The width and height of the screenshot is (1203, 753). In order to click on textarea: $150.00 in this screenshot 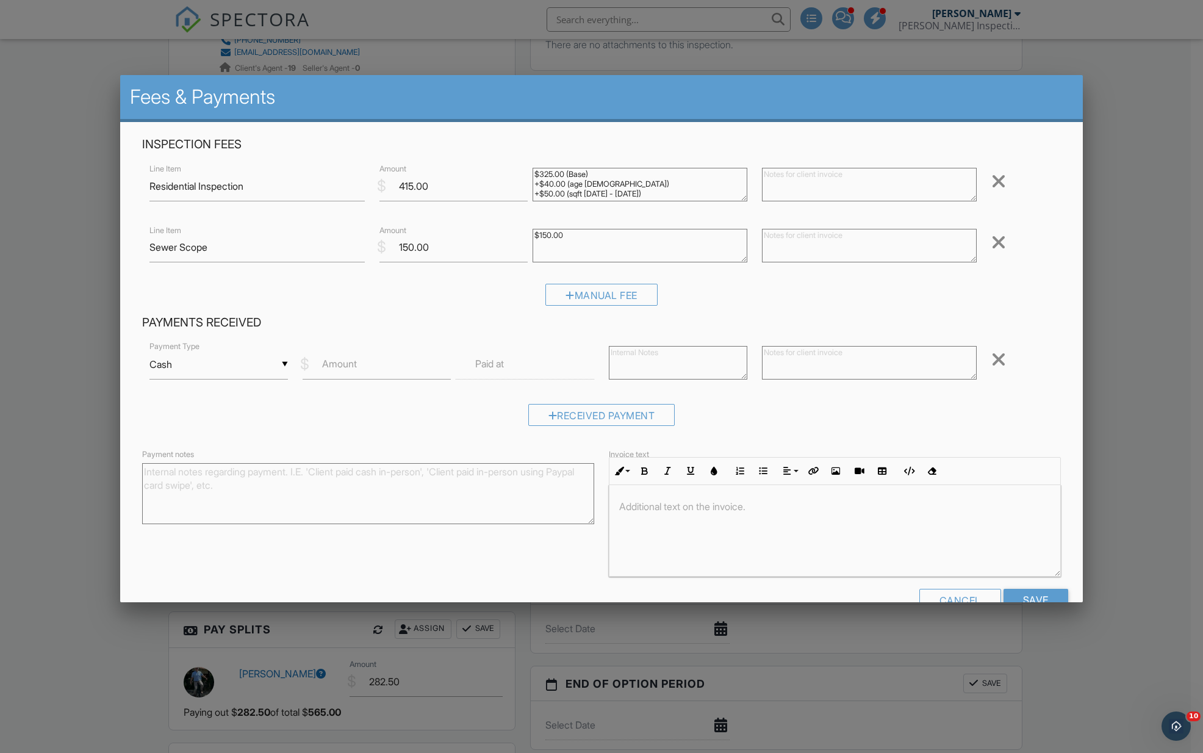, I will do `click(640, 245)`.